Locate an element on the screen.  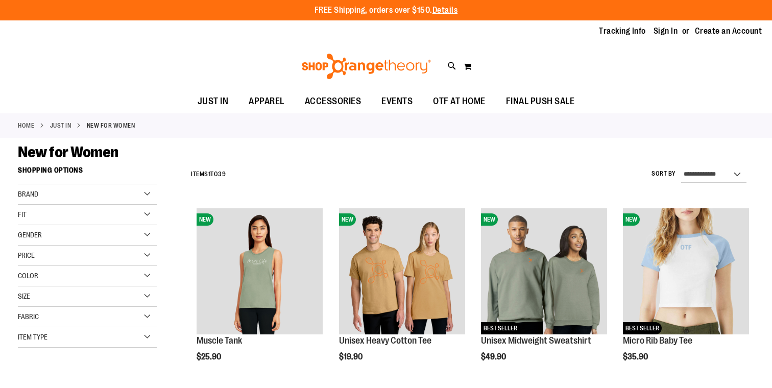
strong: New for Women is located at coordinates (111, 126).